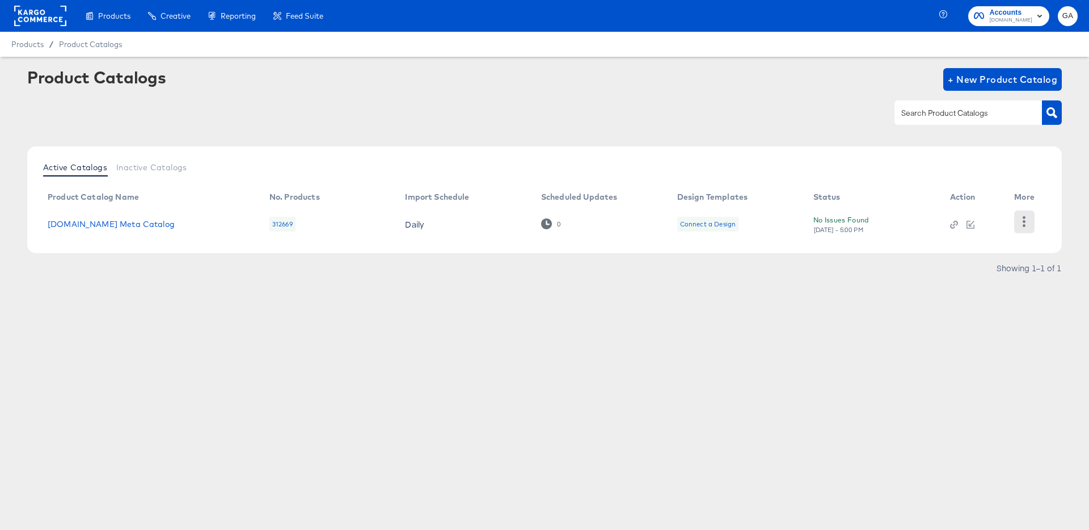 The width and height of the screenshot is (1089, 530). What do you see at coordinates (90, 44) in the screenshot?
I see `span: Product Catalogs` at bounding box center [90, 44].